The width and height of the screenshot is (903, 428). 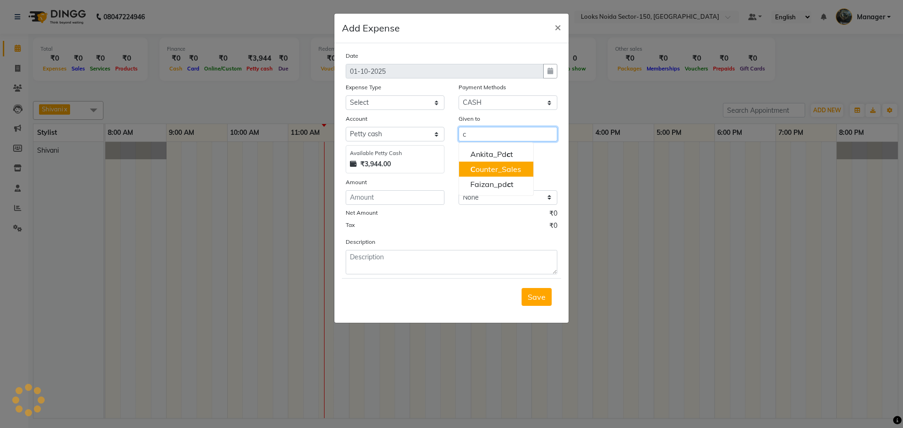 I want to click on button: Save, so click(x=537, y=297).